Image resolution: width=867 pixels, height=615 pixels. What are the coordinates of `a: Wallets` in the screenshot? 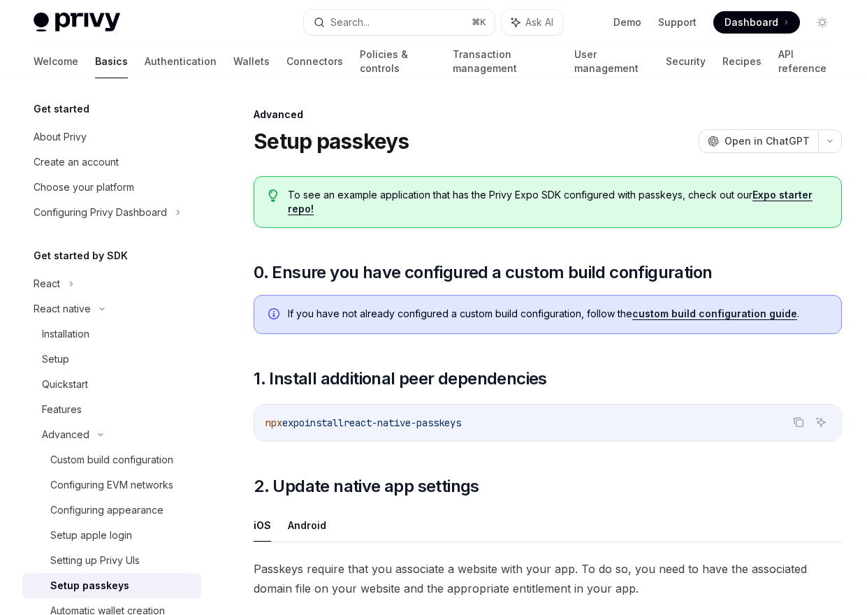 It's located at (252, 61).